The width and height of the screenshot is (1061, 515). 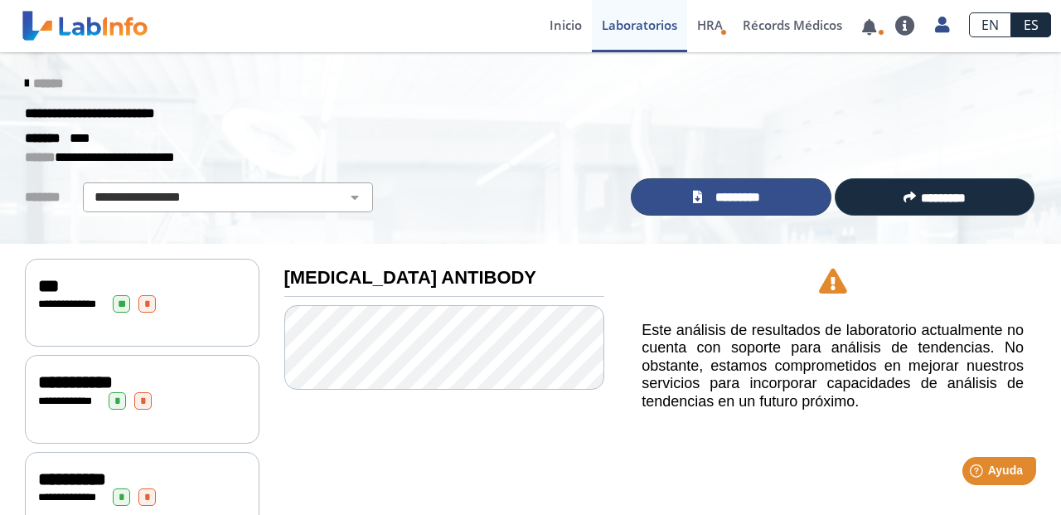 I want to click on span: HRA, so click(x=709, y=25).